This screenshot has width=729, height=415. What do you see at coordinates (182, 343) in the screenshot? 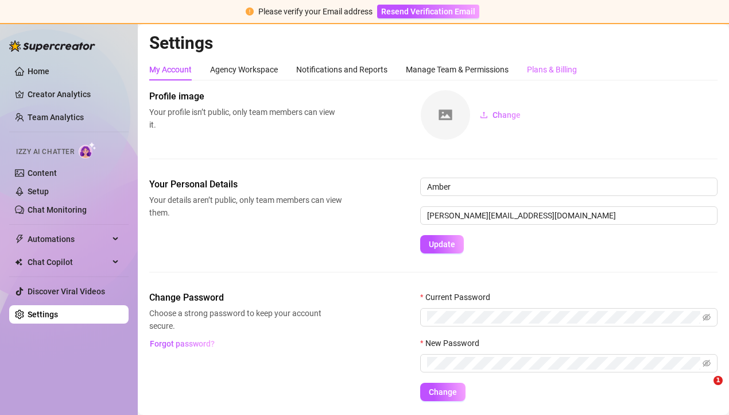
I see `button: Forgot password?` at bounding box center [182, 343].